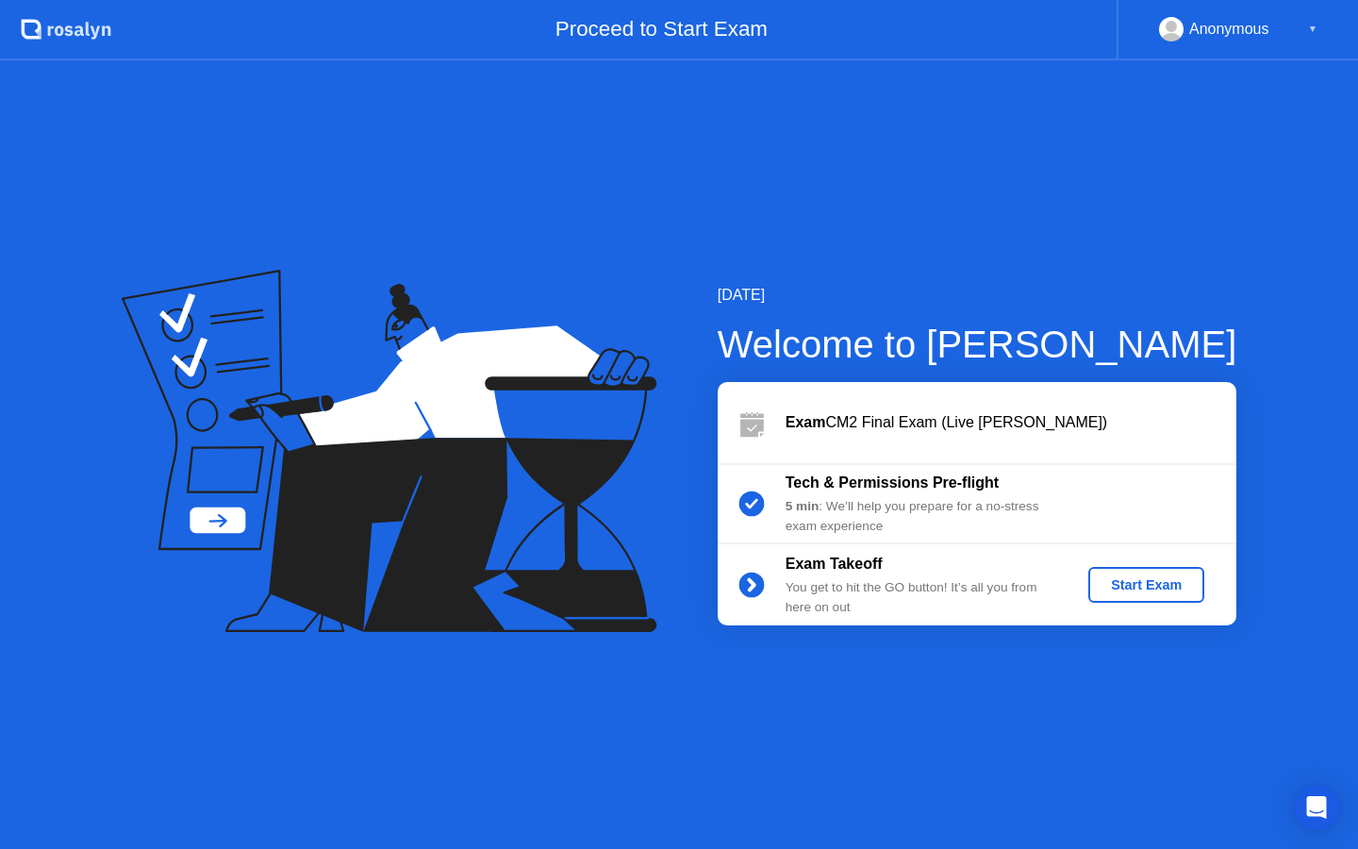  What do you see at coordinates (803, 506) in the screenshot?
I see `b: 5 min` at bounding box center [803, 506].